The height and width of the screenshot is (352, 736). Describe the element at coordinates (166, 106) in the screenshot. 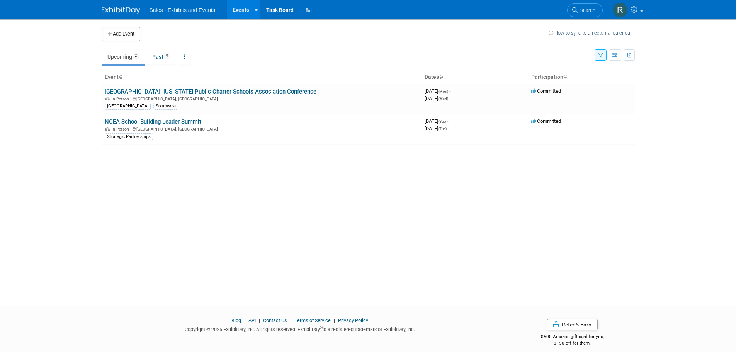

I see `div: Southwest` at that location.